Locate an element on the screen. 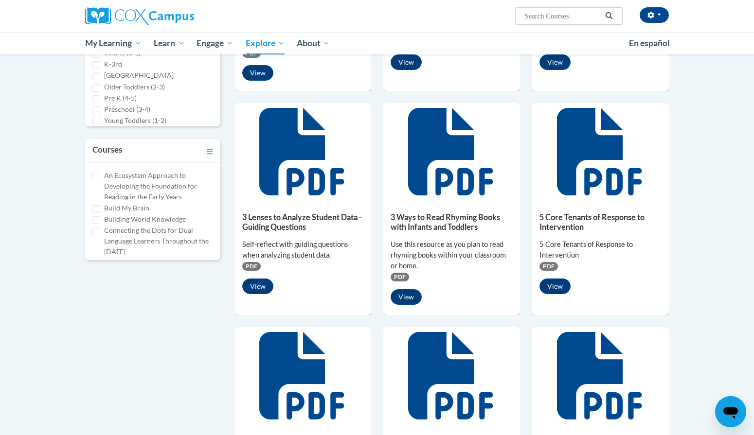 The width and height of the screenshot is (754, 435). a: En español is located at coordinates (649, 43).